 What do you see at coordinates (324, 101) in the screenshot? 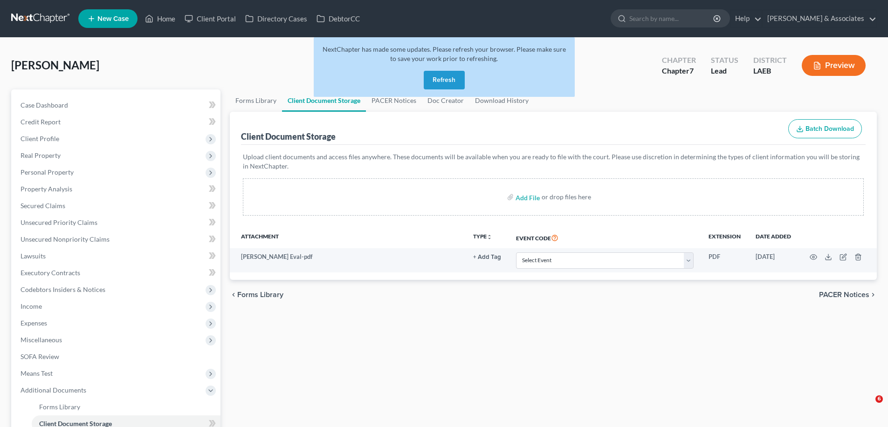
I see `a: Client Document Storage` at bounding box center [324, 101].